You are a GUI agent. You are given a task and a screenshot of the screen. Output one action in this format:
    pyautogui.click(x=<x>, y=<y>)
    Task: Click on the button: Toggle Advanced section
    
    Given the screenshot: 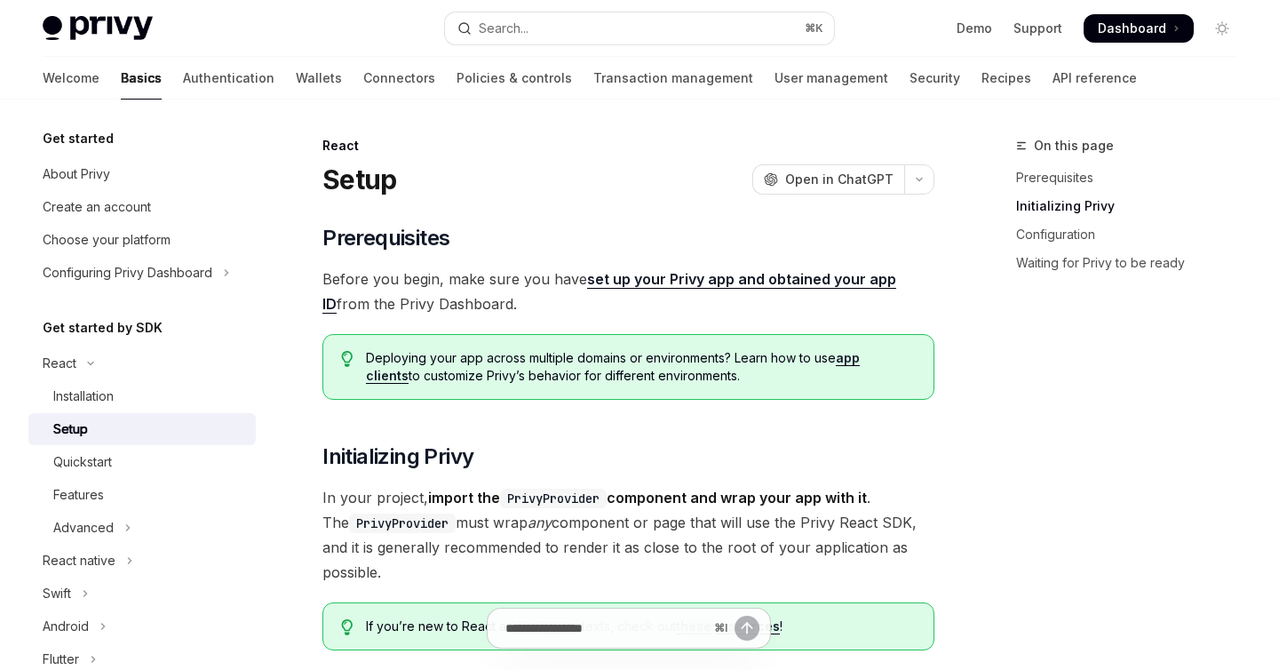 What is the action you would take?
    pyautogui.click(x=142, y=527)
    